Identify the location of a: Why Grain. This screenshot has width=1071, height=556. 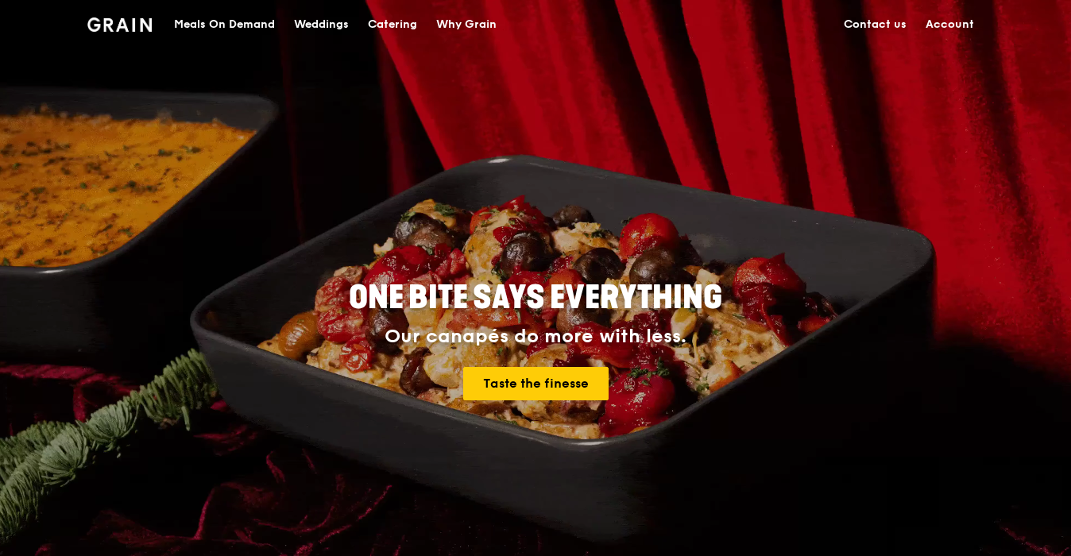
(466, 25).